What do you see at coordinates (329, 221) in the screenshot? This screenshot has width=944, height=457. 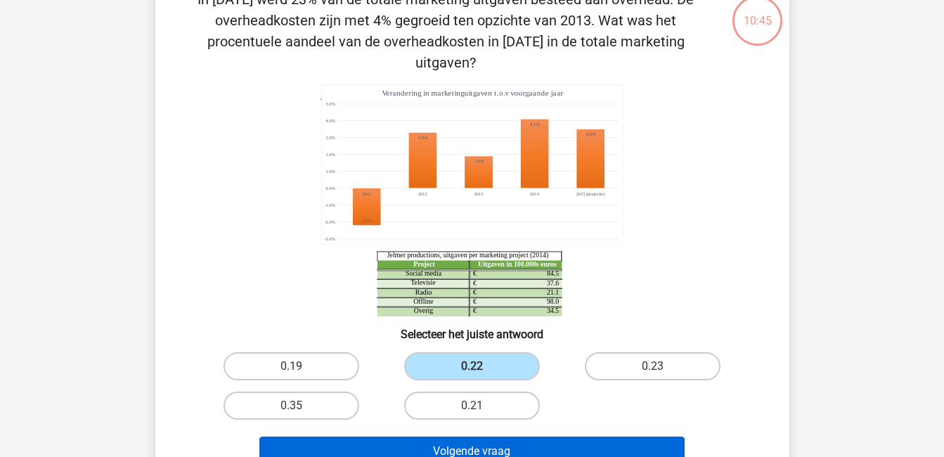 I see `tspan: -2.0%` at bounding box center [329, 221].